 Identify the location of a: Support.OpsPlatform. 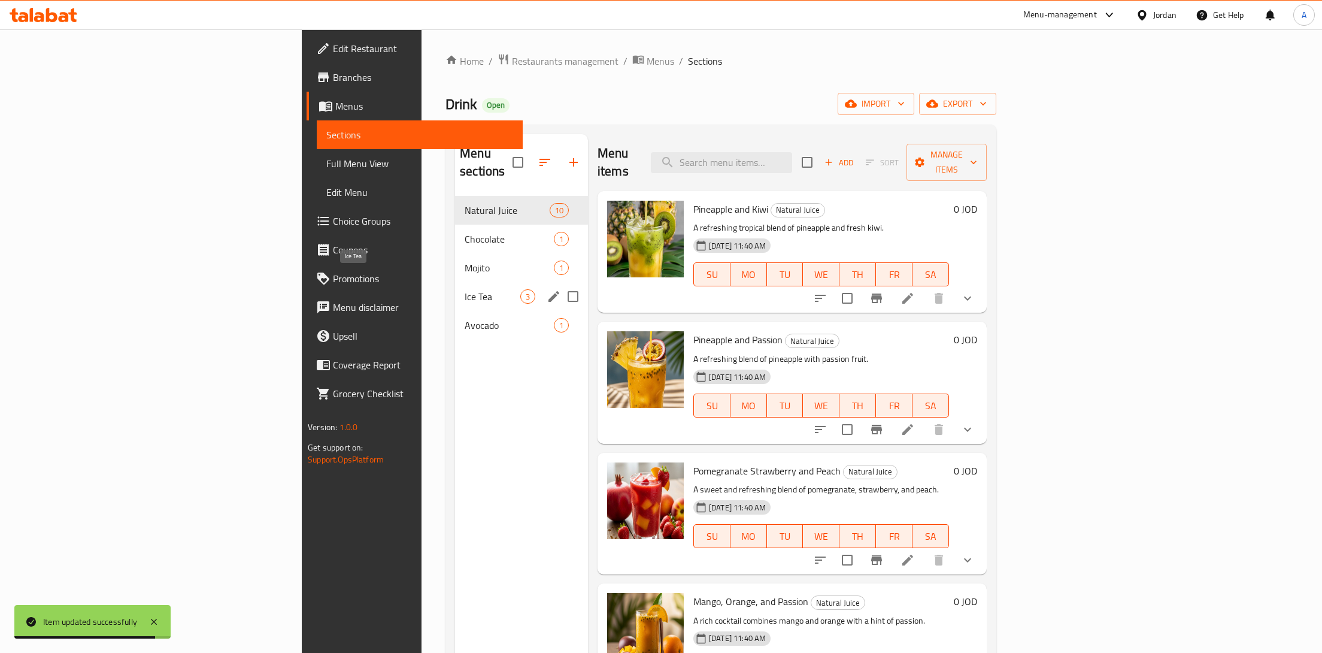
(346, 459).